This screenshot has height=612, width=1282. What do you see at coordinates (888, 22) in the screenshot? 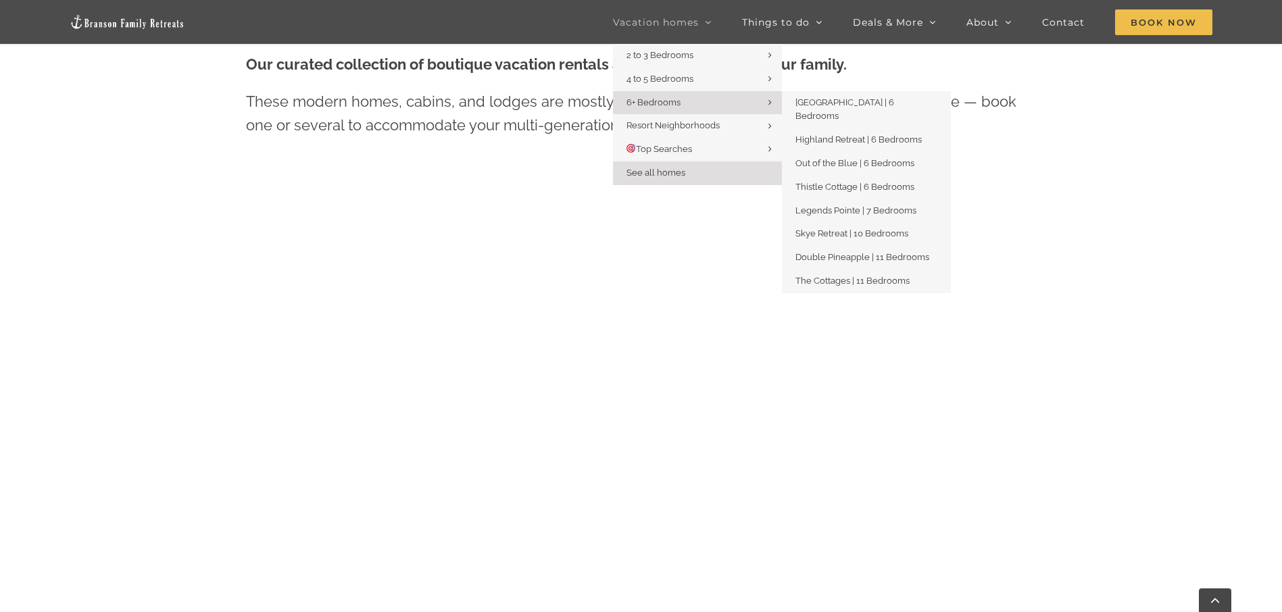
I see `span: Deals & More` at bounding box center [888, 22].